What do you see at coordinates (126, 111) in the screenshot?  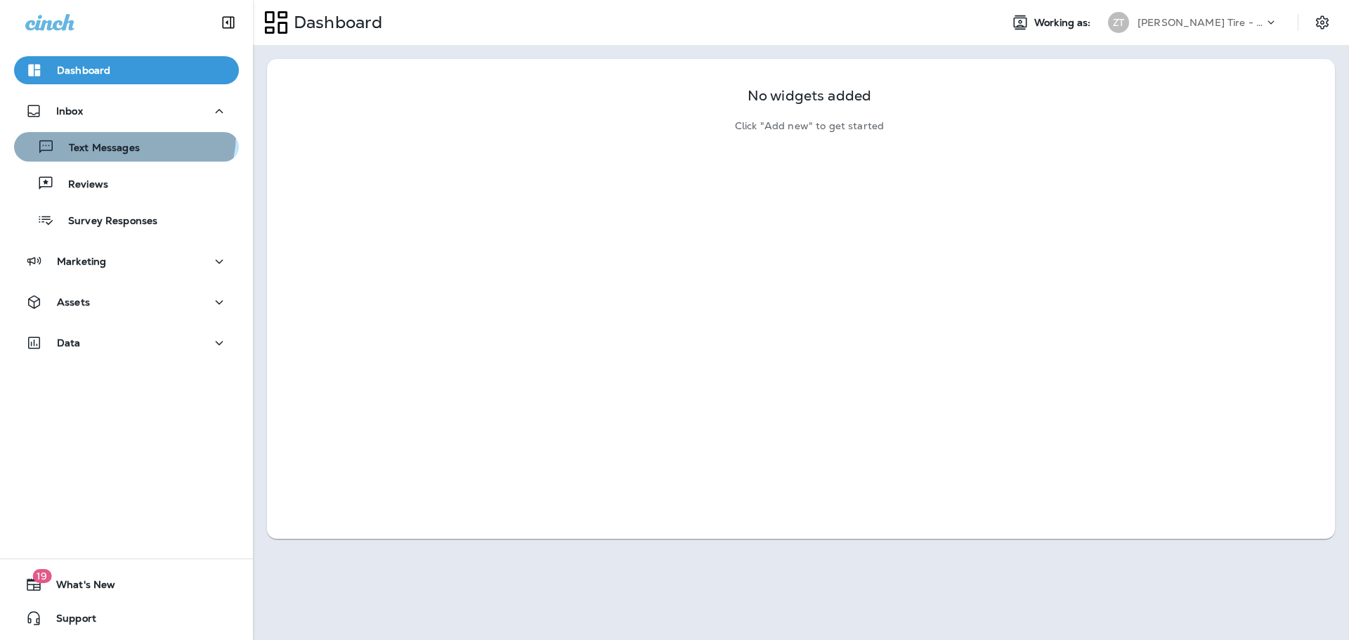 I see `button: Inbox` at bounding box center [126, 111].